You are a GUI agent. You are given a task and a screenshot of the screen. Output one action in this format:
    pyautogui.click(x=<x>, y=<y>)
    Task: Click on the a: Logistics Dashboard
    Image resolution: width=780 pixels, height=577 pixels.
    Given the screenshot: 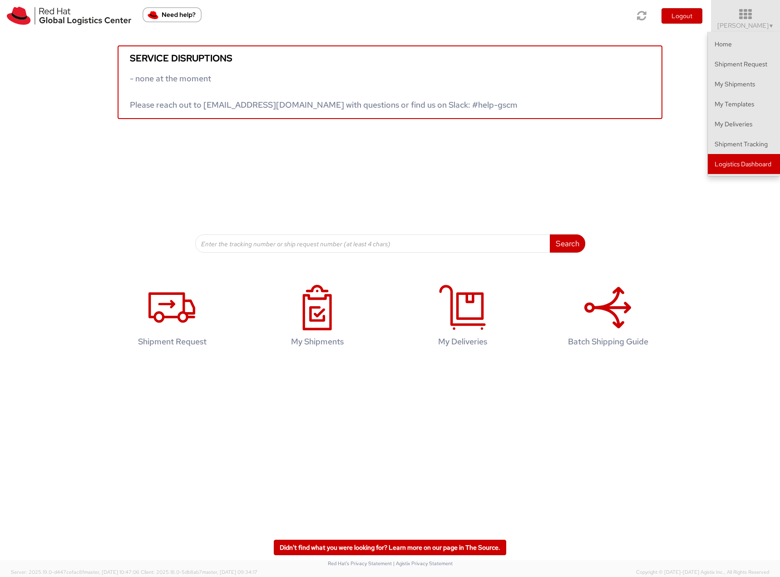 What is the action you would take?
    pyautogui.click(x=744, y=164)
    